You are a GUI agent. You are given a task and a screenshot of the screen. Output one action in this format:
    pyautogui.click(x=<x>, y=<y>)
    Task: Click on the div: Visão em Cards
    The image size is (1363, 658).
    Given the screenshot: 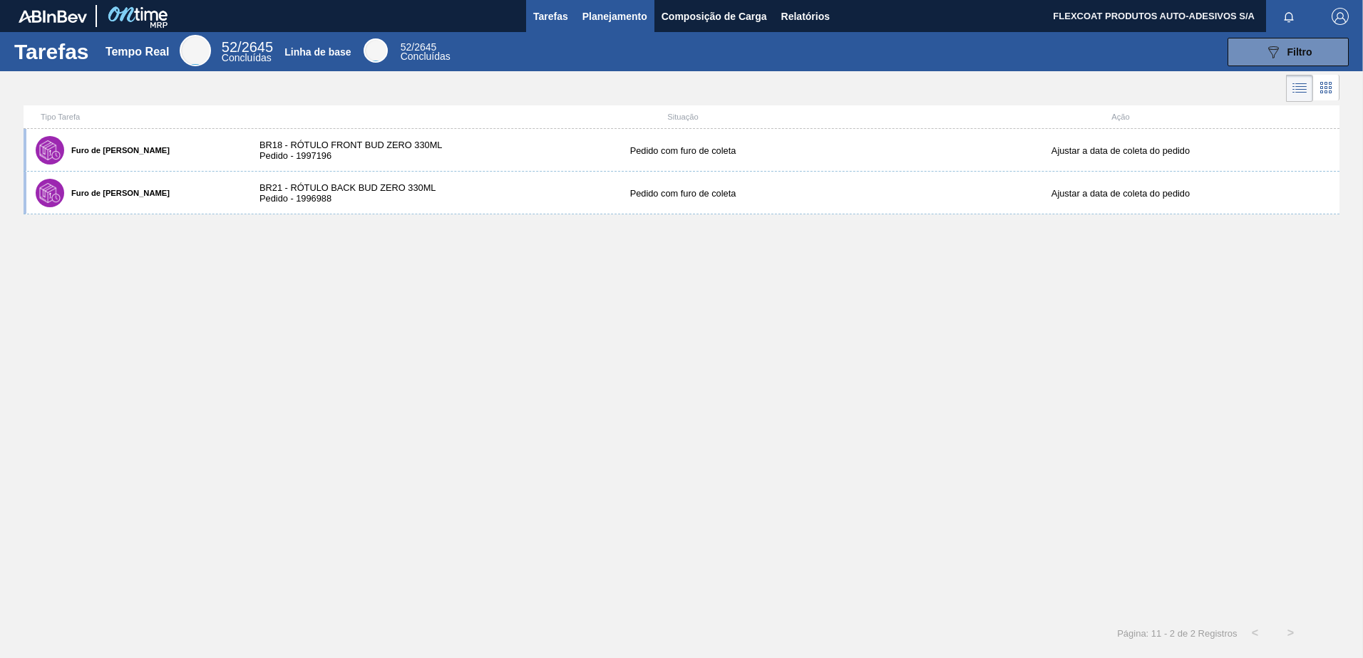 What is the action you would take?
    pyautogui.click(x=1326, y=88)
    